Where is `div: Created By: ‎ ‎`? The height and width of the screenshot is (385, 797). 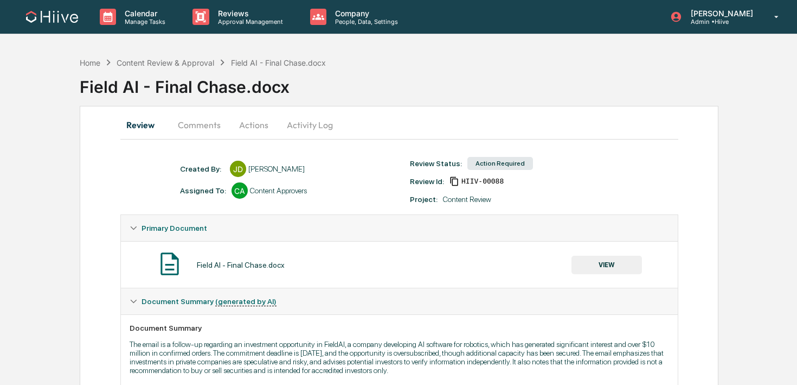
div: Created By: ‎ ‎ is located at coordinates (202, 169).